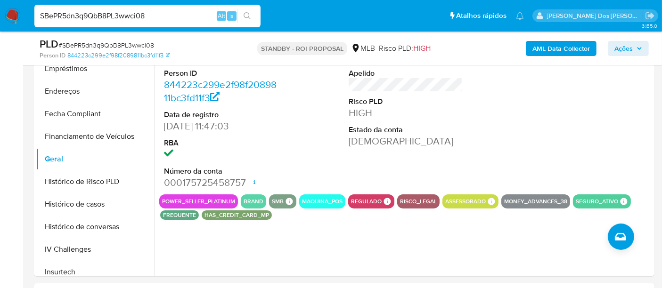  What do you see at coordinates (418, 202) in the screenshot?
I see `button: risco_legal` at bounding box center [418, 202].